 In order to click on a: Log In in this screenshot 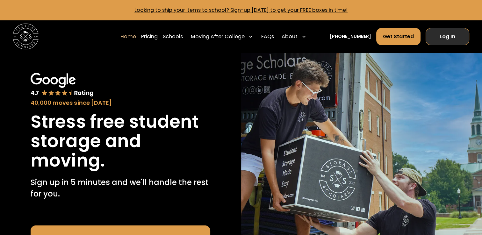, I will do `click(447, 37)`.